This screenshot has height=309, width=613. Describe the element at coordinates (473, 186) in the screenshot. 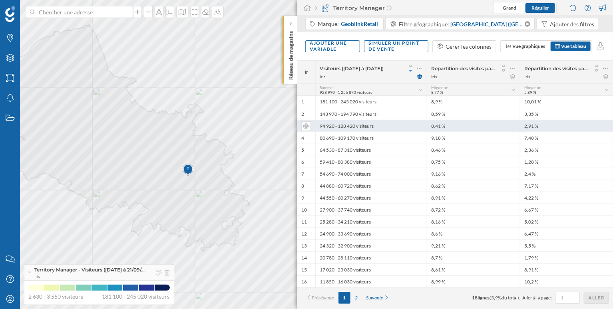

I see `div: 8,62 %` at that location.